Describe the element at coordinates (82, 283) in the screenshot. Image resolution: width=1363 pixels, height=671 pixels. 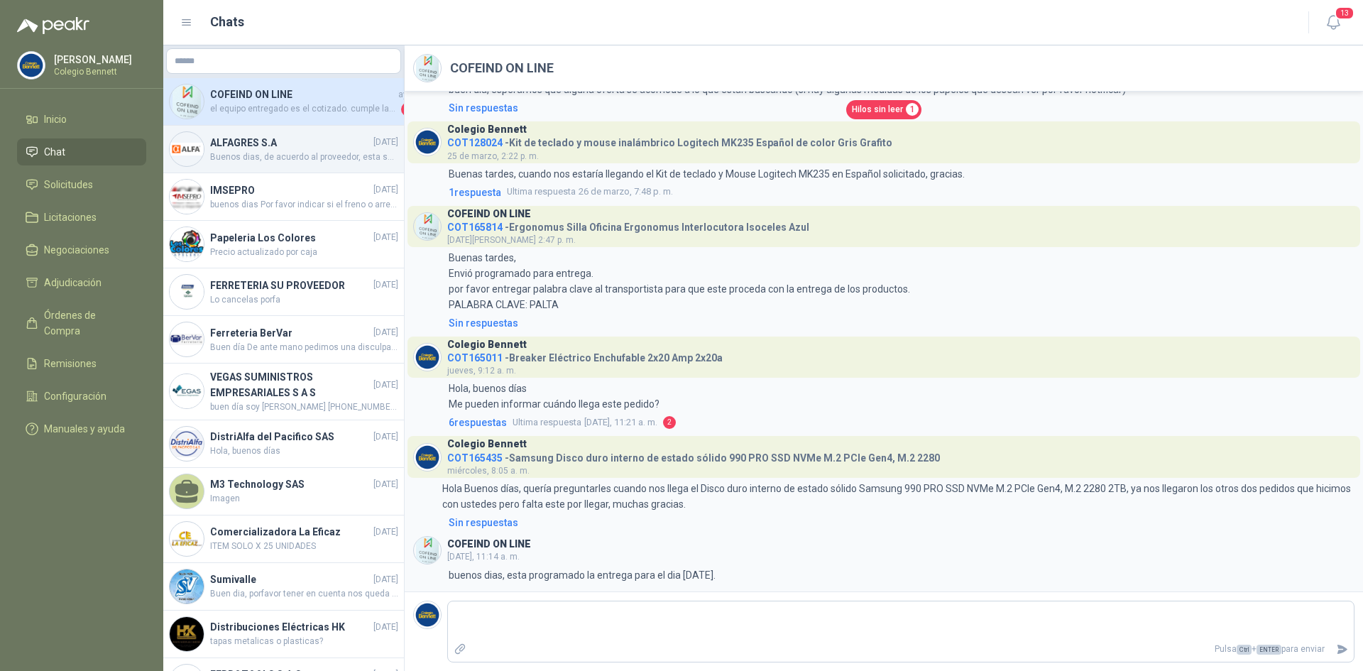
I see `a: Adjudicación` at that location.